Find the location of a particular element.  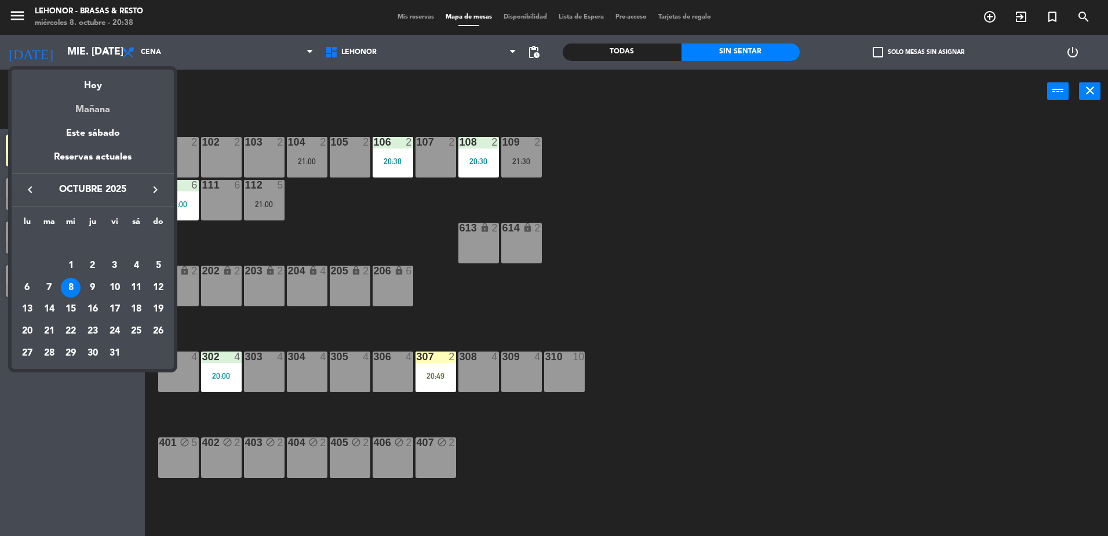

div: 31 is located at coordinates (115, 353).